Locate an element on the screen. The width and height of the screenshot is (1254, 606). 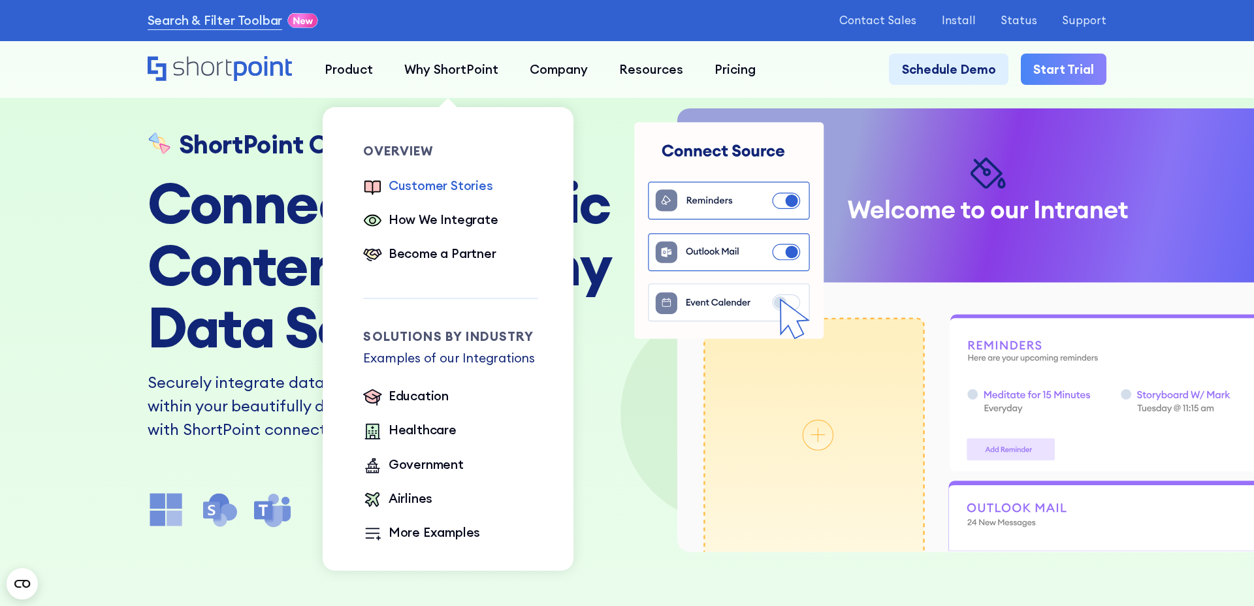
a: Pricing is located at coordinates (735, 69).